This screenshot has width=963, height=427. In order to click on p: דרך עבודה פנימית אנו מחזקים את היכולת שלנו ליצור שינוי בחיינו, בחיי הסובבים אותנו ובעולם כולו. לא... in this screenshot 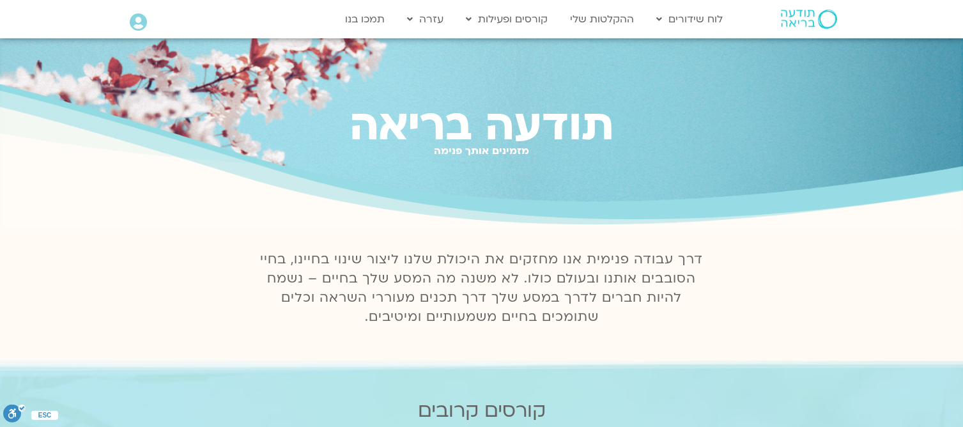, I will do `click(482, 288)`.